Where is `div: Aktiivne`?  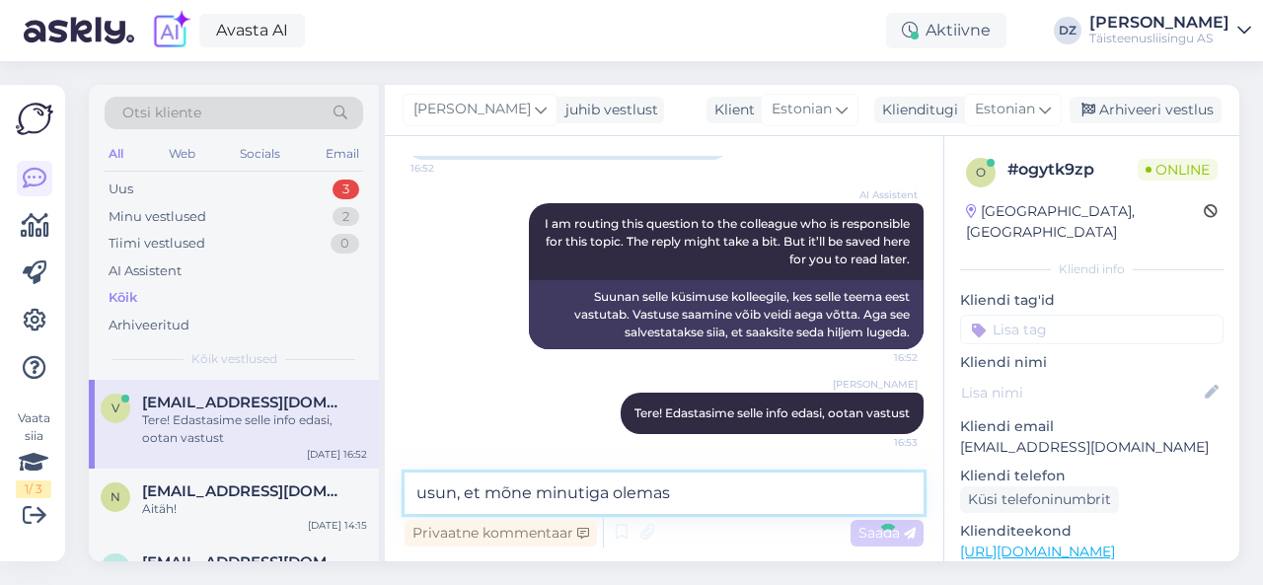
div: Aktiivne is located at coordinates (946, 31).